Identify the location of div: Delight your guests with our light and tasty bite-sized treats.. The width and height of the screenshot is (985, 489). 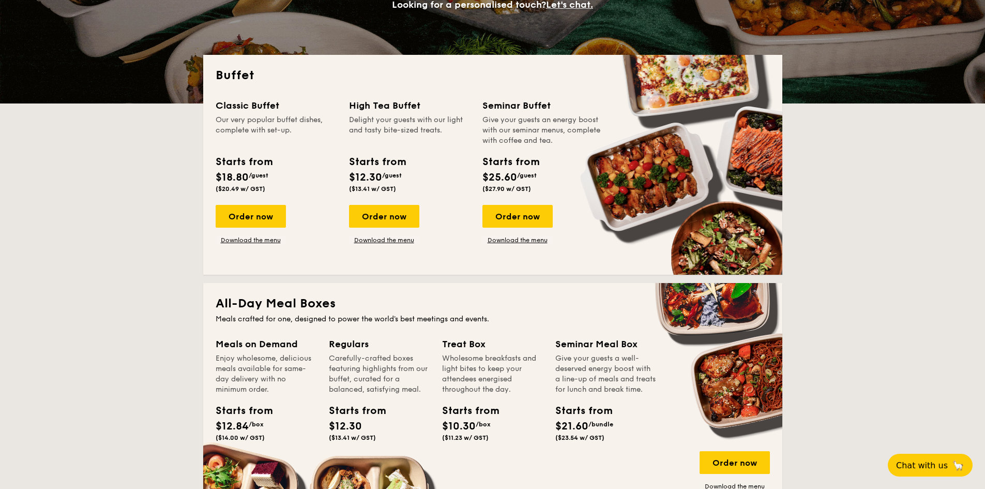
(410, 130).